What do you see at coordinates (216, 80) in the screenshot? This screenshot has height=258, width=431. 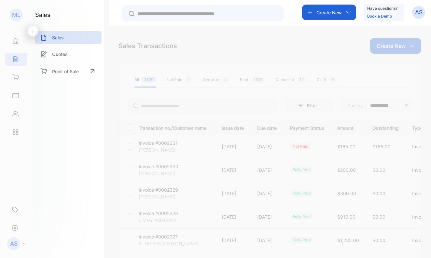 I see `div: Overdue` at bounding box center [216, 80].